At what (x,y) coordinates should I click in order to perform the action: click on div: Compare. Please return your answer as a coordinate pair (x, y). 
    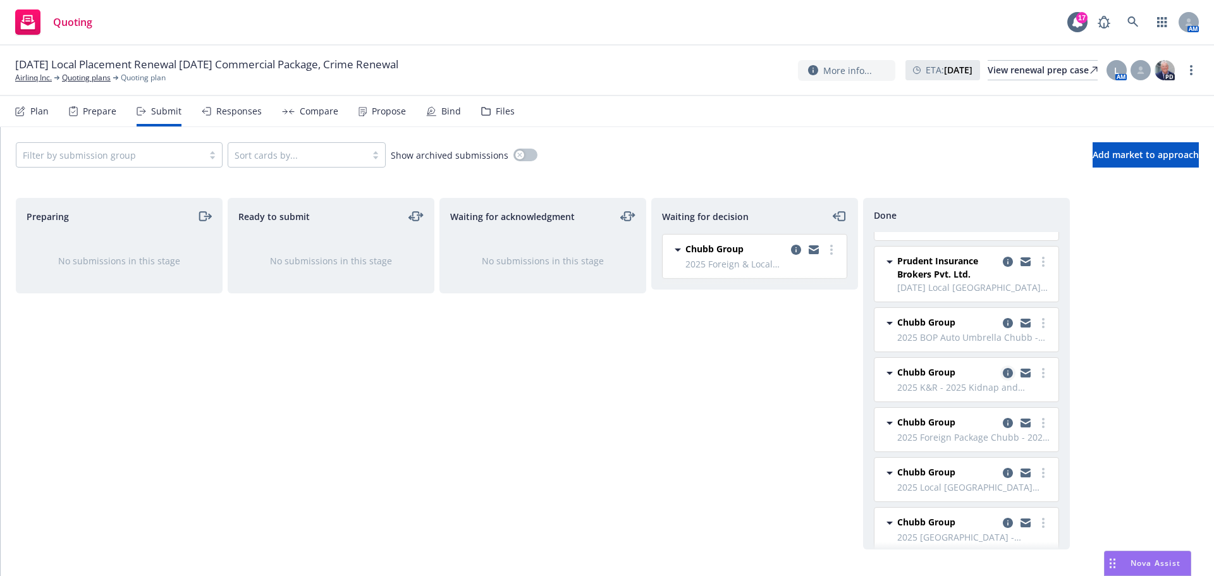
    Looking at the image, I should click on (319, 111).